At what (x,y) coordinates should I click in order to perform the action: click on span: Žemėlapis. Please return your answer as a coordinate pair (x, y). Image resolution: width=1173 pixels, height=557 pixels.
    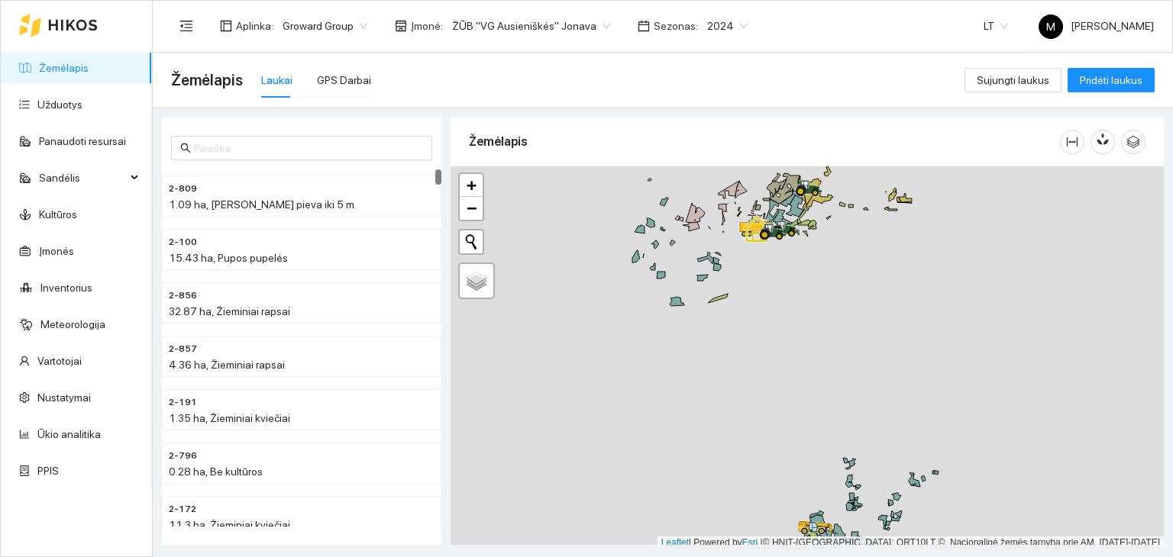
    Looking at the image, I should click on (207, 80).